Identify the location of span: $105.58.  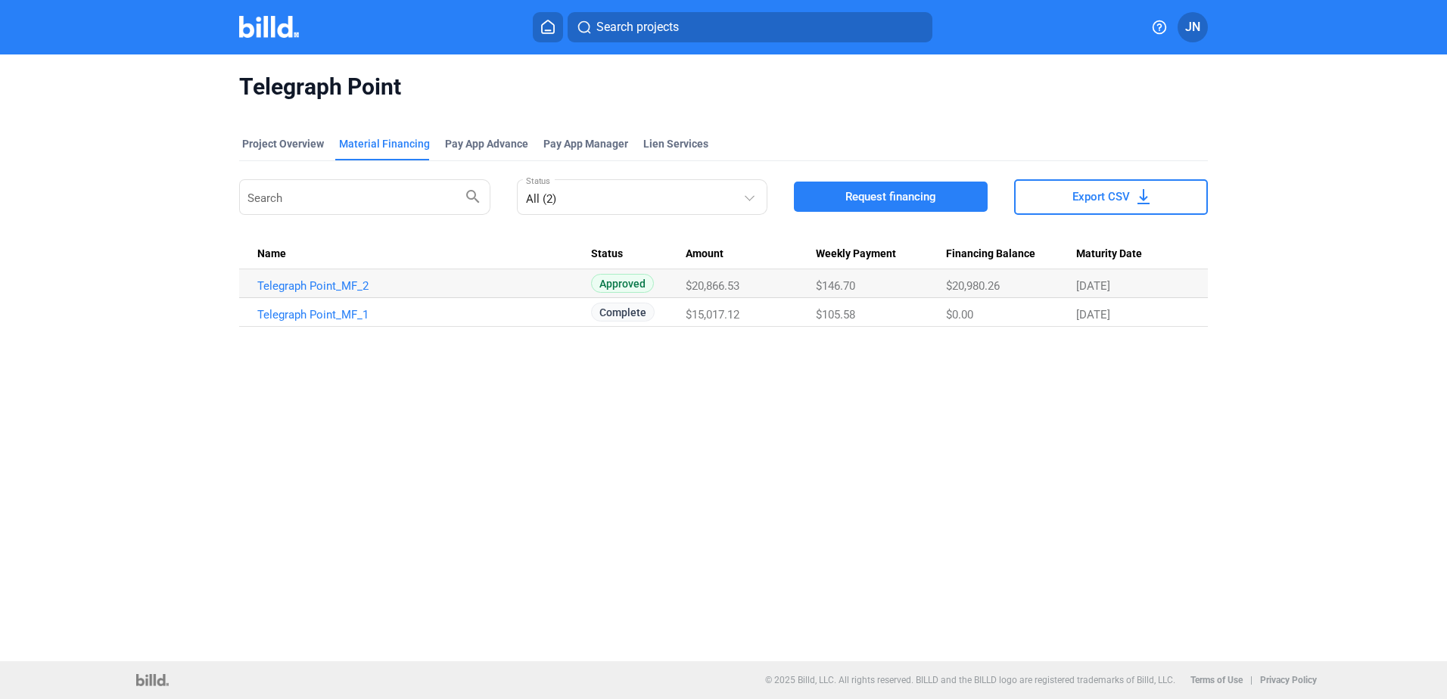
(835, 315).